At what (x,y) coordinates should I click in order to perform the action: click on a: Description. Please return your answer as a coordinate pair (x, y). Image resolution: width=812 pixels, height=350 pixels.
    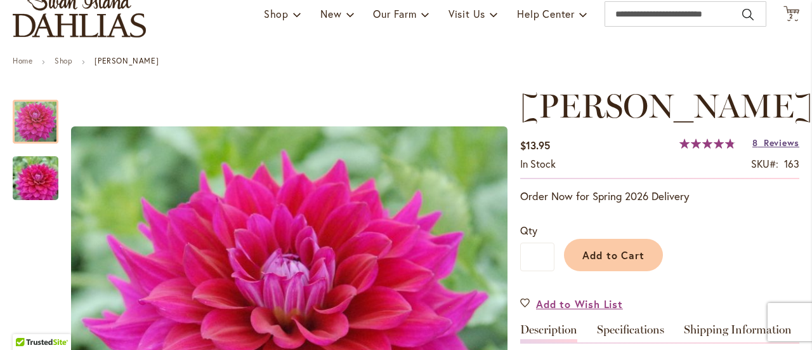
    Looking at the image, I should click on (549, 332).